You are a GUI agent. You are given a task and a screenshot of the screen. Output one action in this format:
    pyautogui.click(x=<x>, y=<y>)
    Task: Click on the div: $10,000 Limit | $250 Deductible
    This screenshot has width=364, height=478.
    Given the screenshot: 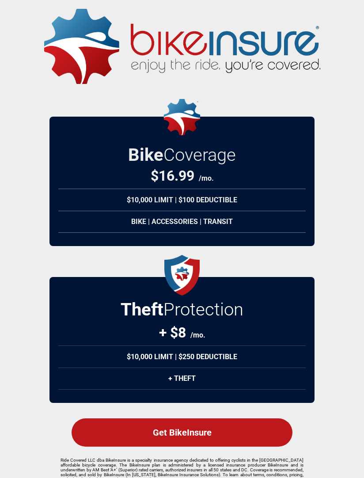 What is the action you would take?
    pyautogui.click(x=182, y=356)
    